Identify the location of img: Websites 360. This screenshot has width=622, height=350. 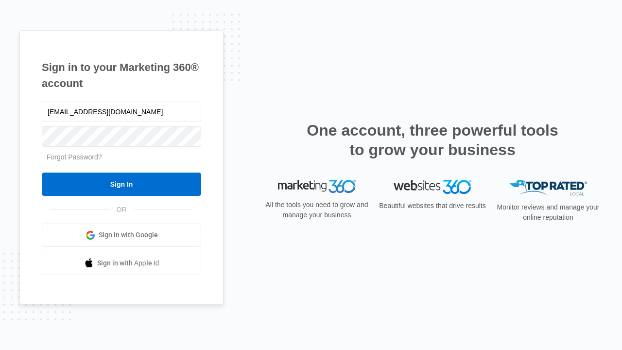
(433, 187).